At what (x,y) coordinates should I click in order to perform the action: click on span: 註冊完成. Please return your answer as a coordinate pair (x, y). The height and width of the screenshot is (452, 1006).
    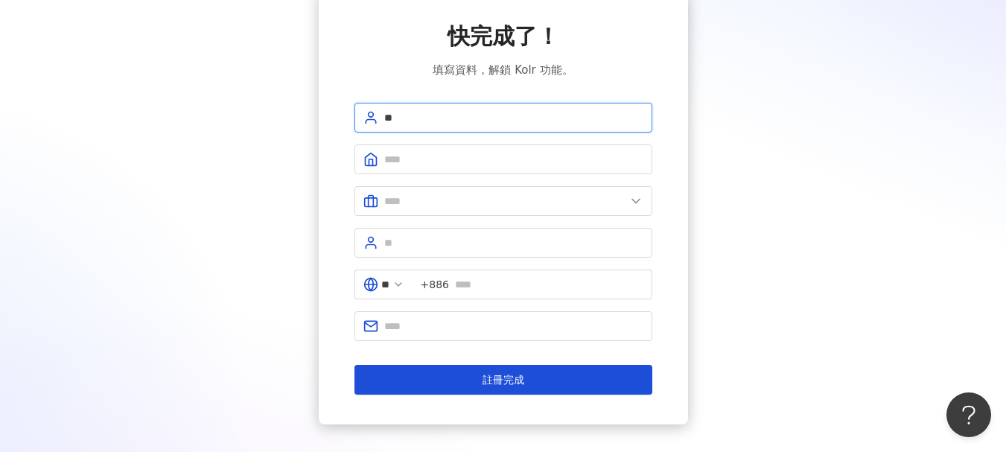
    Looking at the image, I should click on (503, 380).